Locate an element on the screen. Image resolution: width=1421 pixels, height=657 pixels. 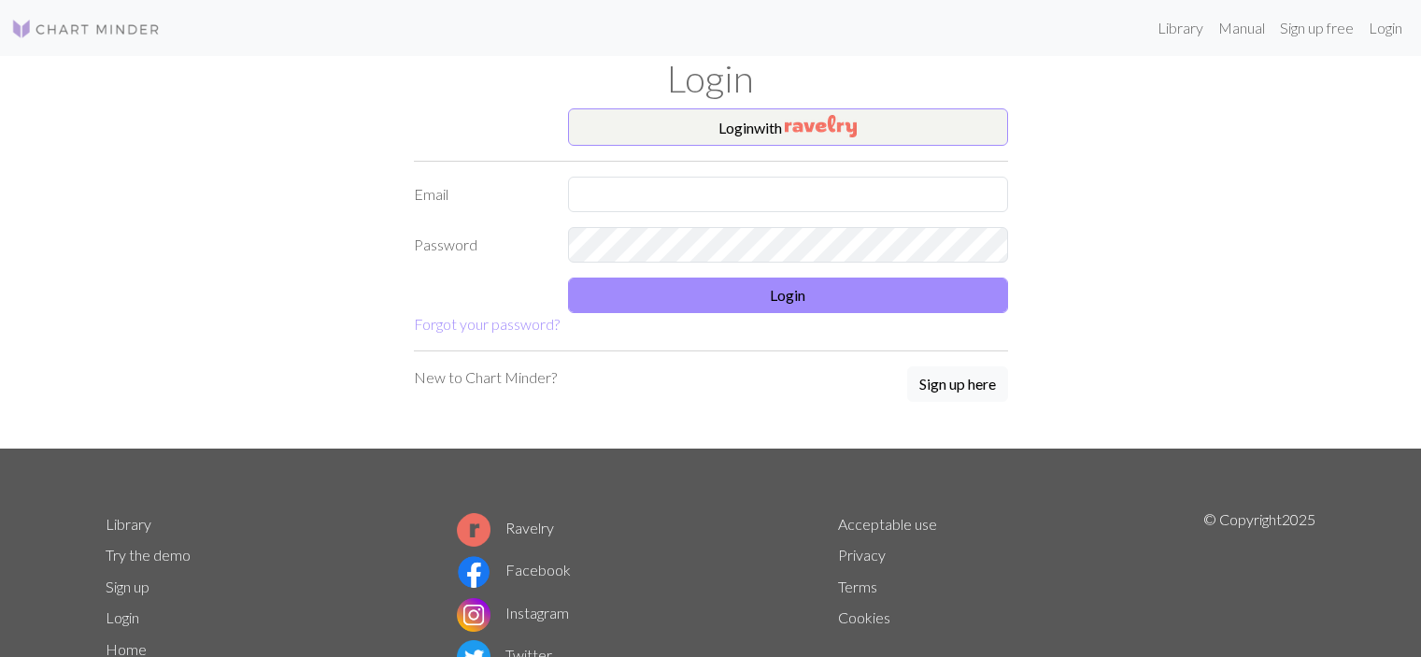
a: Facebook is located at coordinates (514, 569).